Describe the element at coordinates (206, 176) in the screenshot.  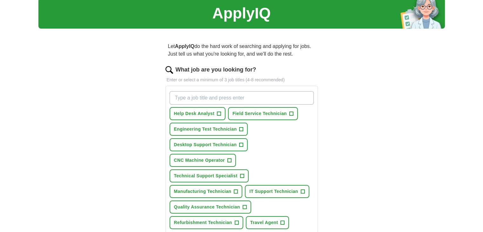
I see `span: Technical Support Specialist` at that location.